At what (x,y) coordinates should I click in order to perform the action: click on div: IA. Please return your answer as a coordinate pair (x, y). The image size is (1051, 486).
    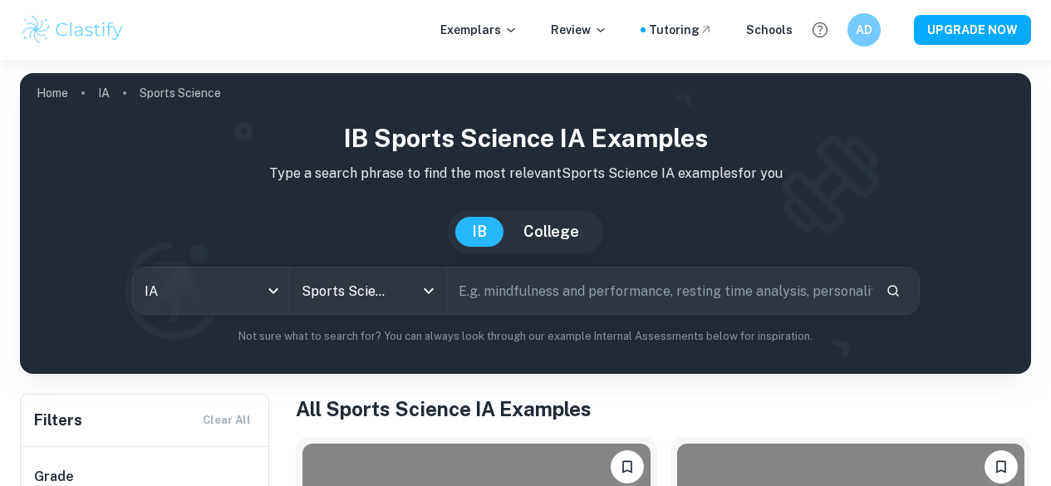
    Looking at the image, I should click on (211, 291).